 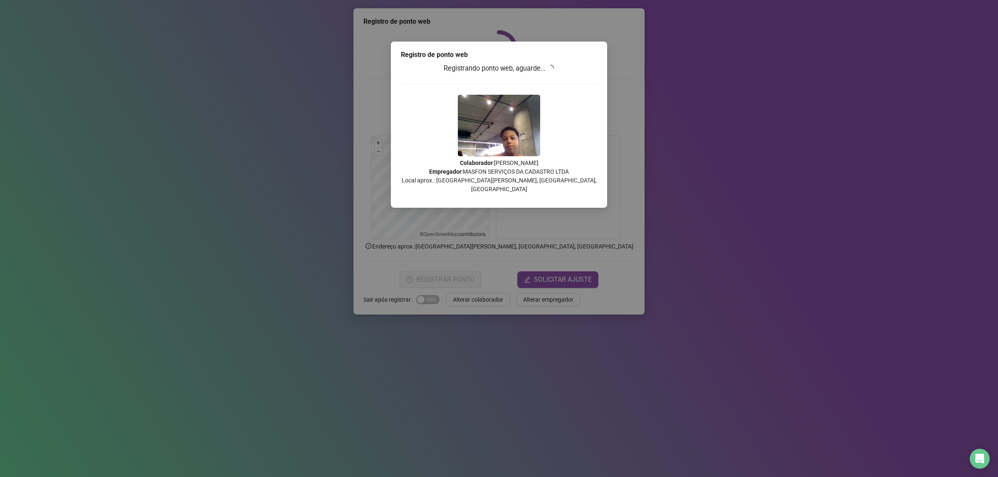 What do you see at coordinates (550, 68) in the screenshot?
I see `span: loading` at bounding box center [550, 68].